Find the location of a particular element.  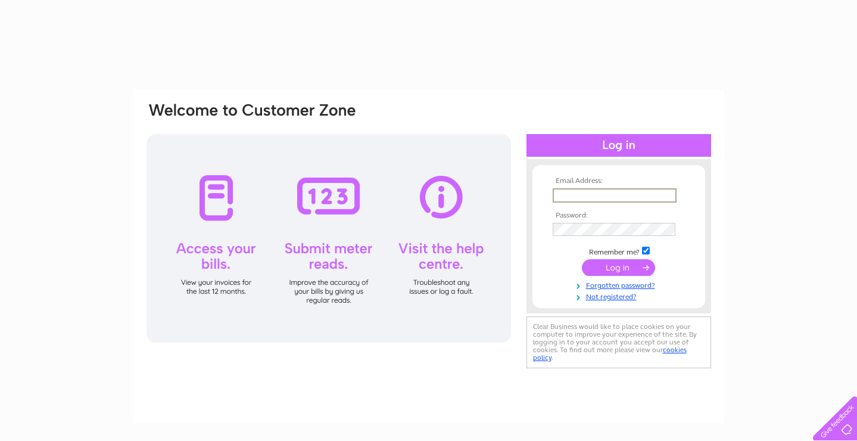

a: Not registered? is located at coordinates (620, 295).